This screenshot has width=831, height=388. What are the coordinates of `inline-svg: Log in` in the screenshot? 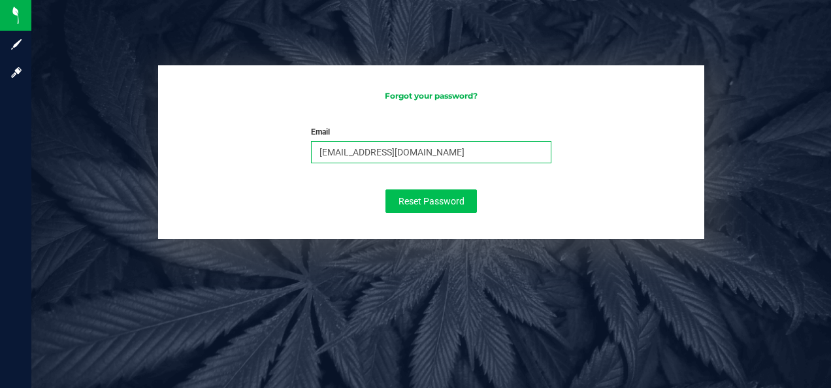 It's located at (16, 73).